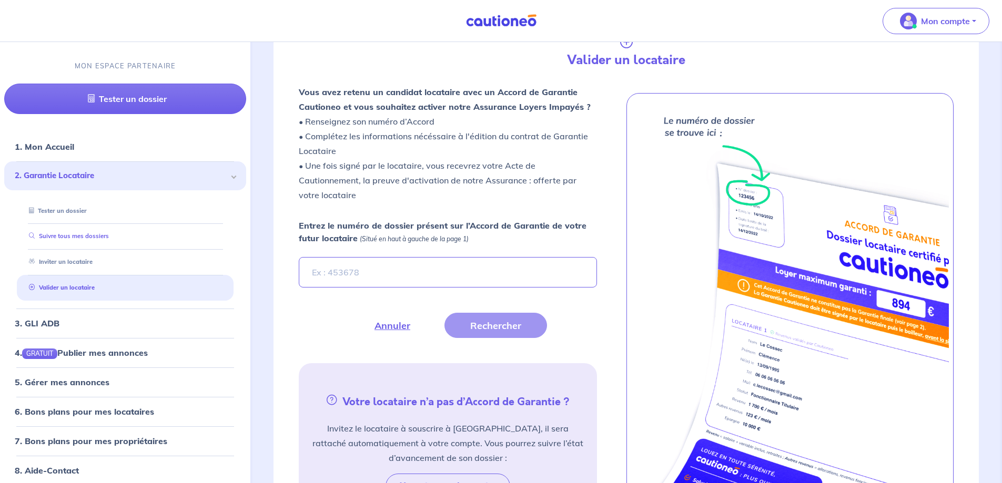  Describe the element at coordinates (67, 236) in the screenshot. I see `a: Suivre tous mes dossiers` at that location.